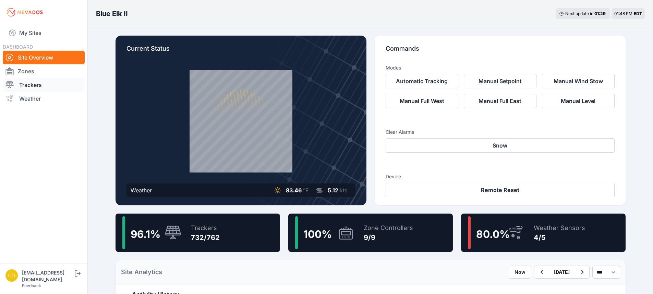  What do you see at coordinates (578, 81) in the screenshot?
I see `button: Manual Wind Stow` at bounding box center [578, 81].